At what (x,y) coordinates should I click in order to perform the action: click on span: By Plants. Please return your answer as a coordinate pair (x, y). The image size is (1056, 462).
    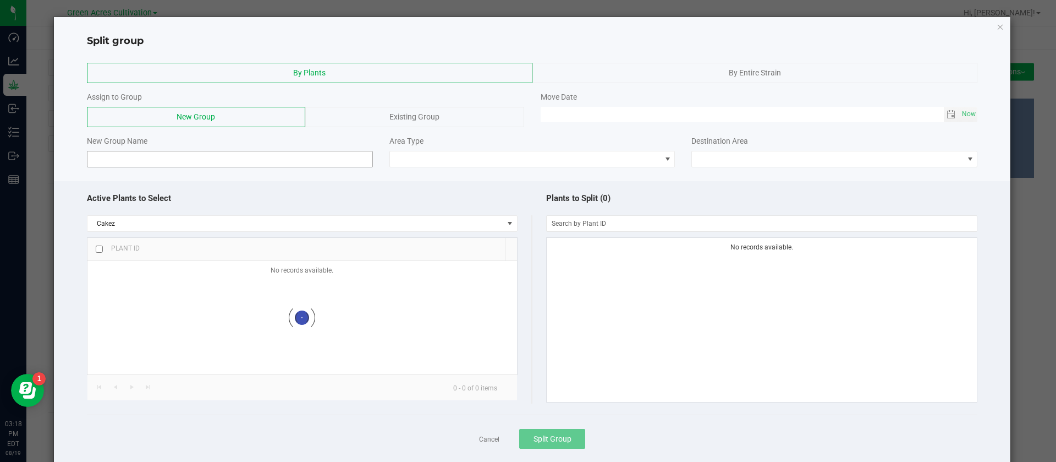
    Looking at the image, I should click on (309, 73).